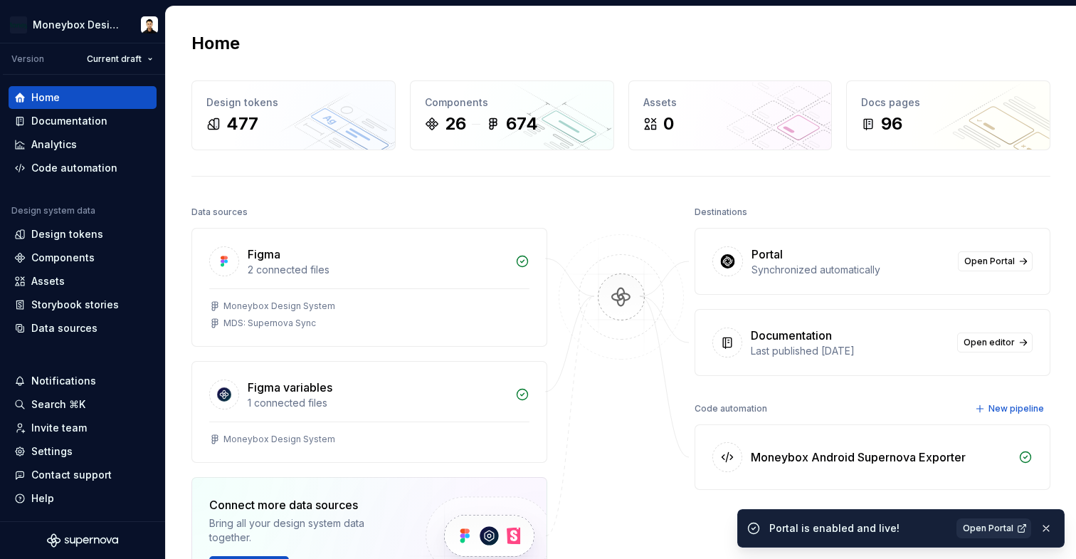 This screenshot has width=1076, height=559. Describe the element at coordinates (290, 387) in the screenshot. I see `div: Figma variables` at that location.